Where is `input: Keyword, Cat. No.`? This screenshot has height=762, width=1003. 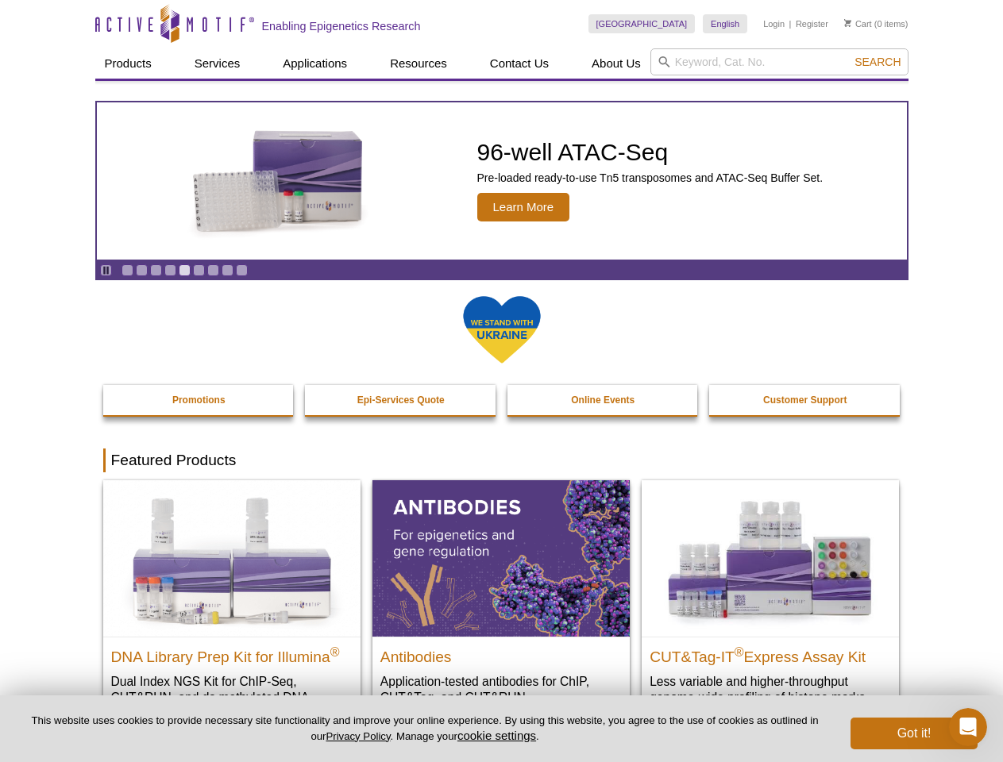 input: Keyword, Cat. No. is located at coordinates (779, 62).